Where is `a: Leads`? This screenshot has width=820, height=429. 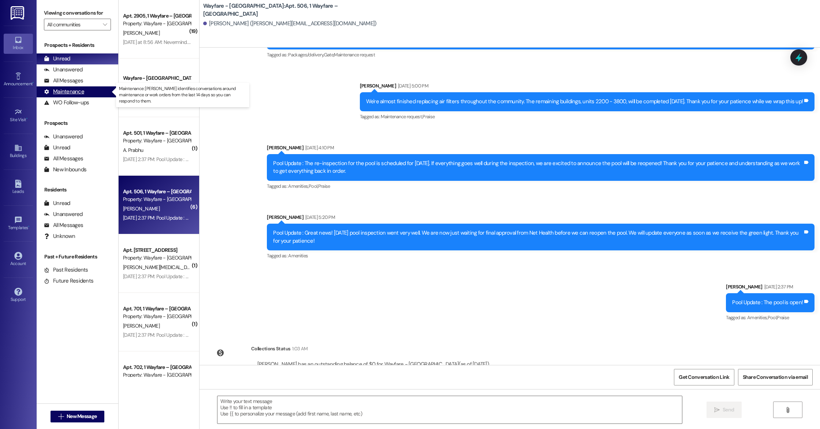
a: Leads is located at coordinates (18, 187).